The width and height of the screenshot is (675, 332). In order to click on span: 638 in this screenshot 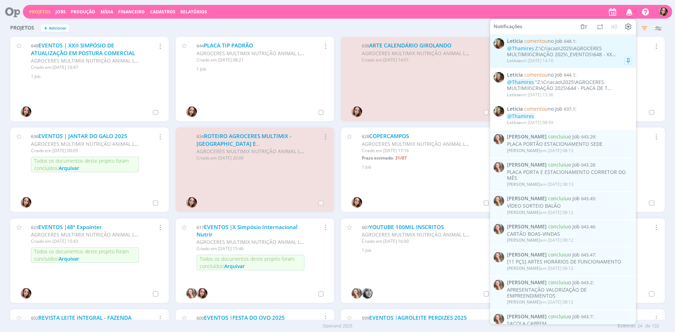, I will do `click(365, 46)`.